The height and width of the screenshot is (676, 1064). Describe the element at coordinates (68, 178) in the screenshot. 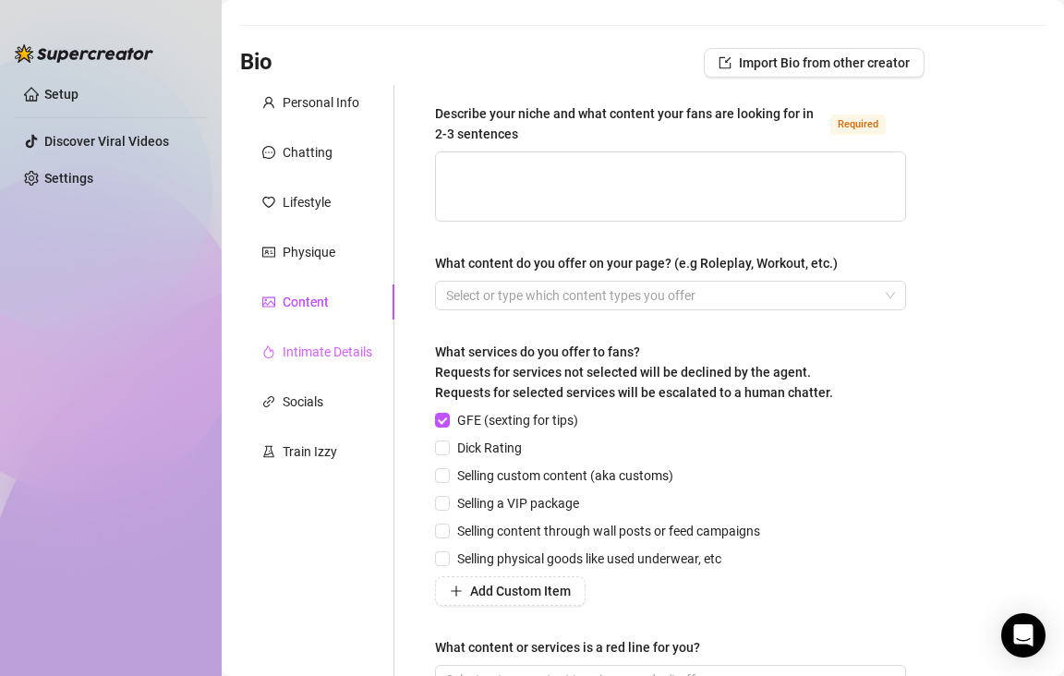

I see `a: Settings` at that location.